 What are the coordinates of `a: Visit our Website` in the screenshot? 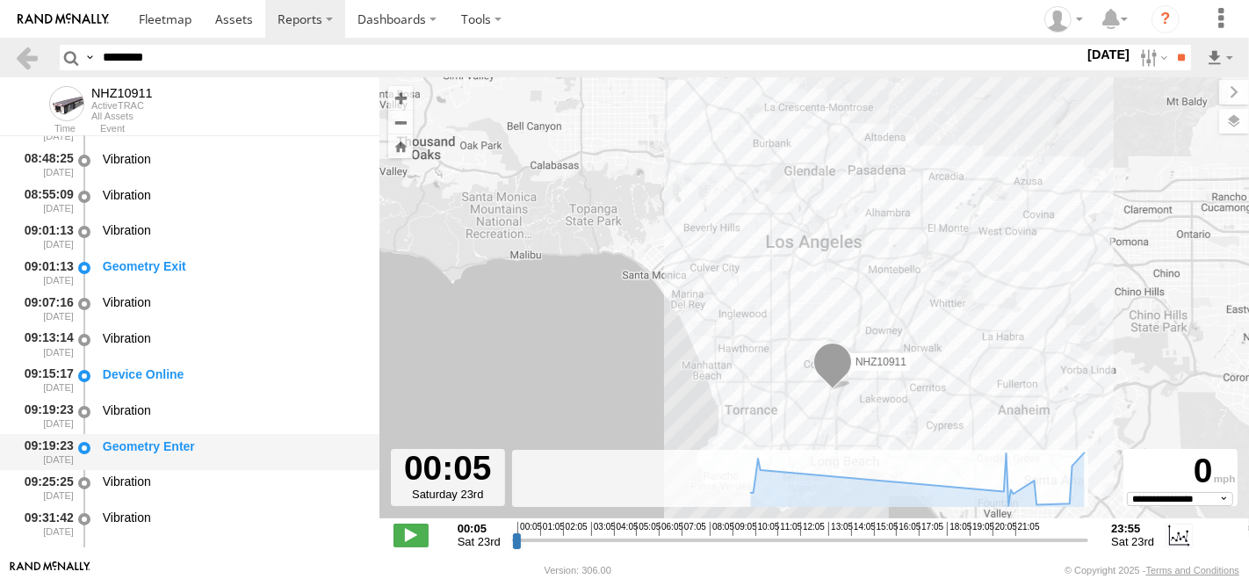 It's located at (50, 570).